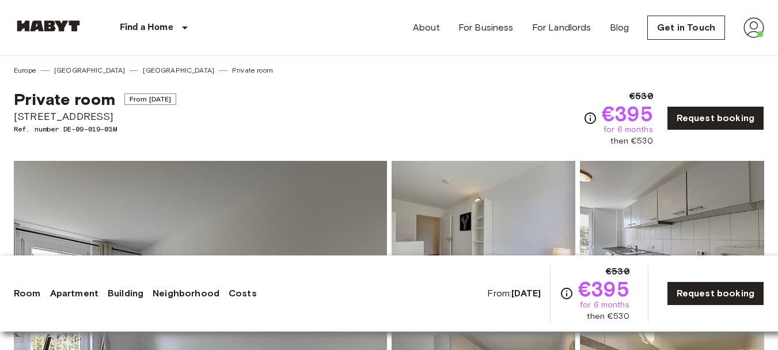  What do you see at coordinates (186, 293) in the screenshot?
I see `a: Neighborhood` at bounding box center [186, 293].